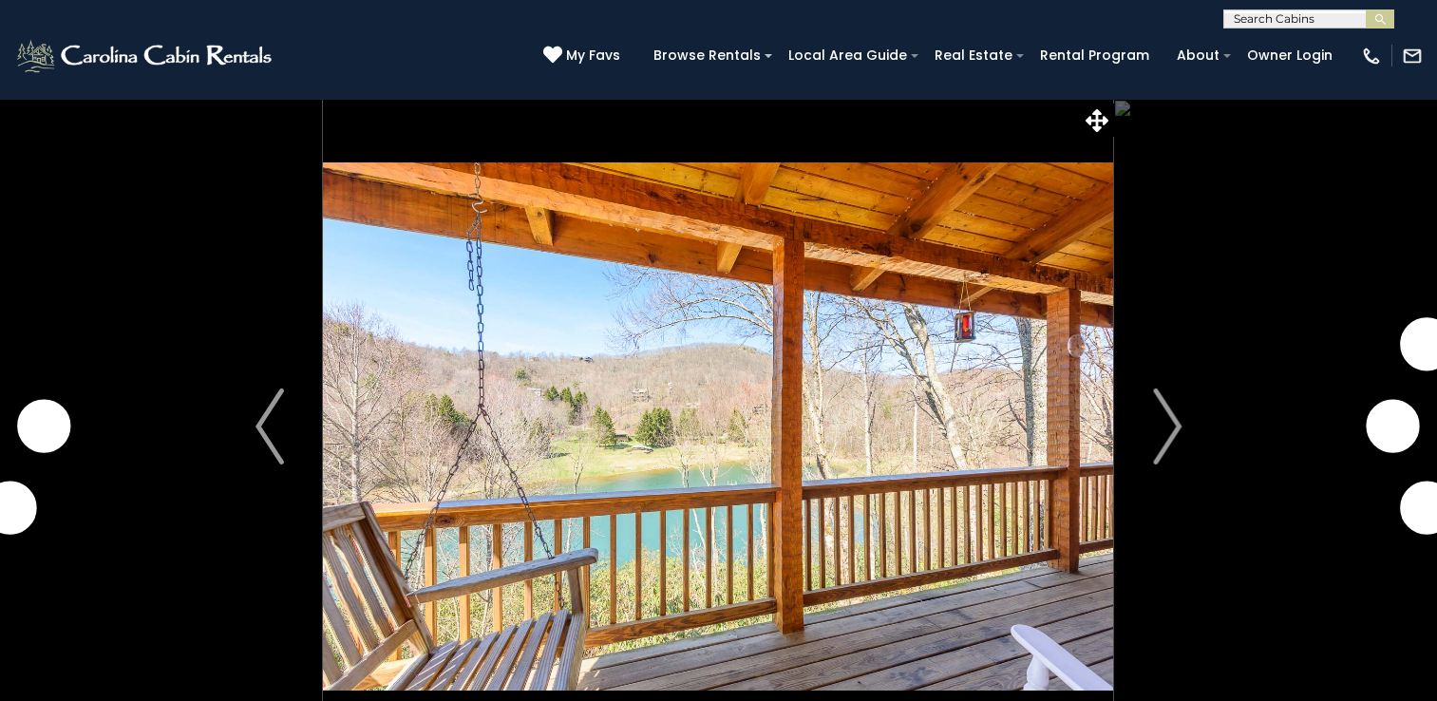 This screenshot has height=701, width=1437. What do you see at coordinates (1289, 55) in the screenshot?
I see `a: Owner Login` at bounding box center [1289, 55].